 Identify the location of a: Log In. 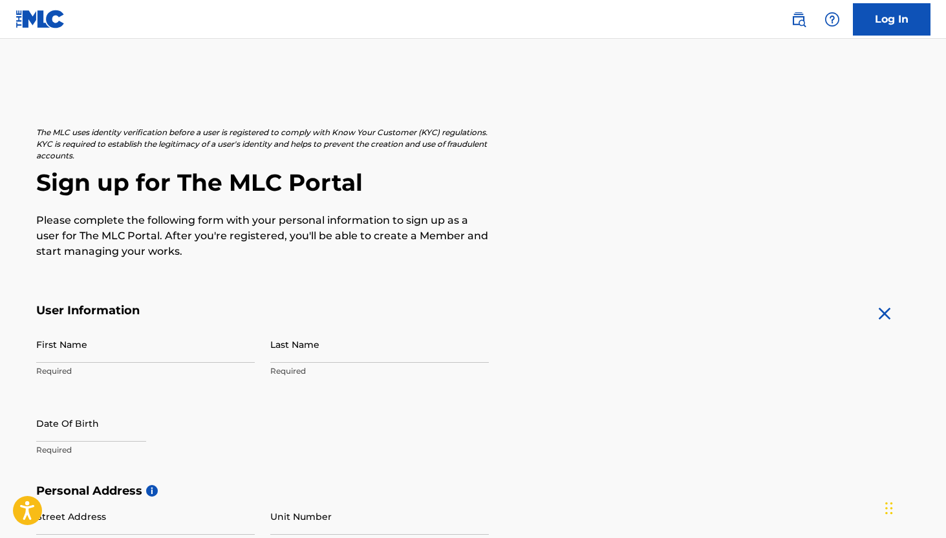
(891, 19).